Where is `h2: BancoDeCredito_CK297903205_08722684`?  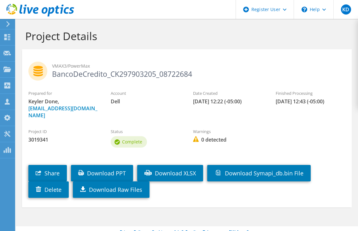 h2: BancoDeCredito_CK297903205_08722684 is located at coordinates (187, 69).